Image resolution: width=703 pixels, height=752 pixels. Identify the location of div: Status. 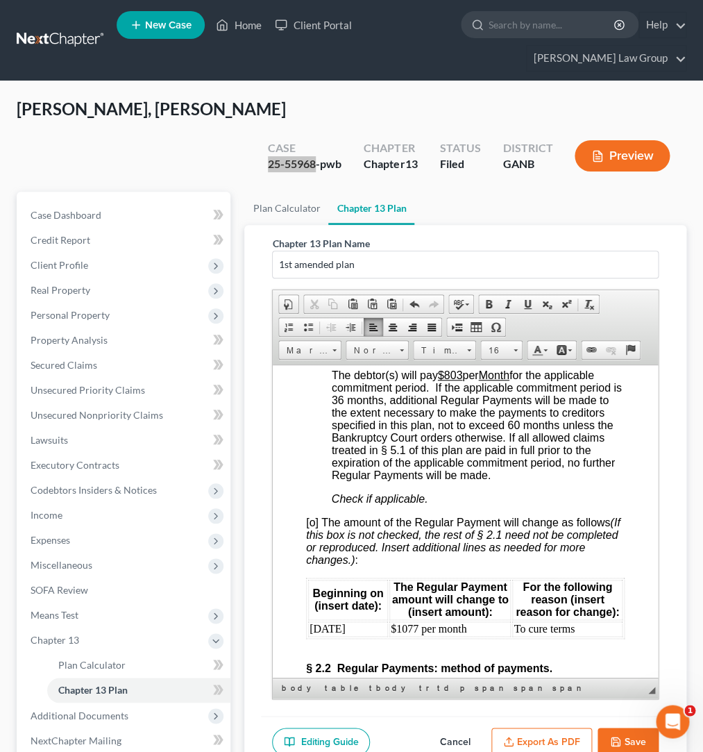
(459, 148).